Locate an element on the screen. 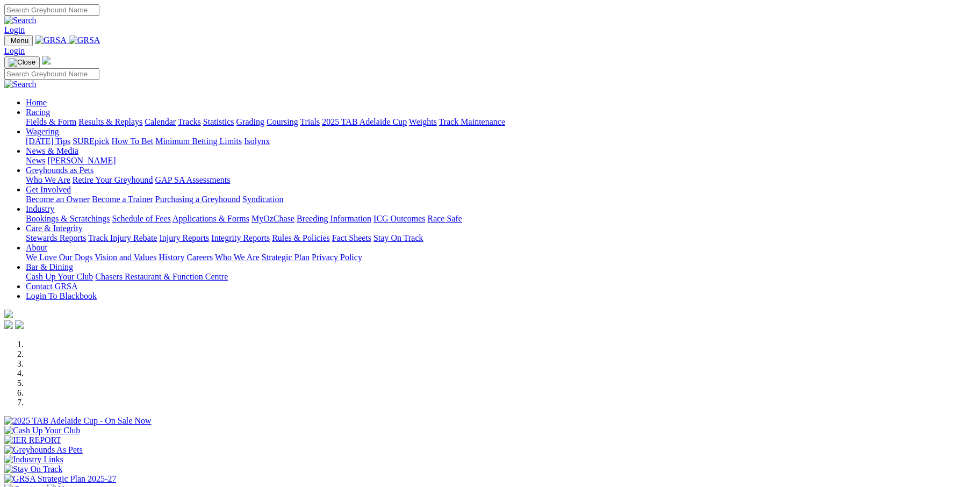 The image size is (971, 487). a: Injury Reports is located at coordinates (184, 237).